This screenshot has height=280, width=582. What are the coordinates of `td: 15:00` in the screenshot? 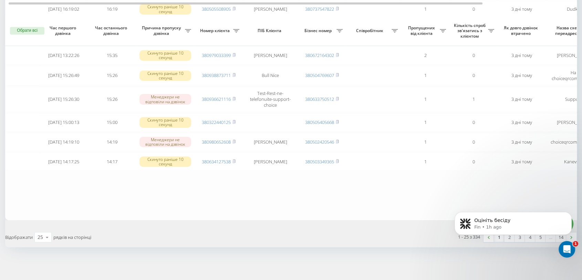 It's located at (112, 122).